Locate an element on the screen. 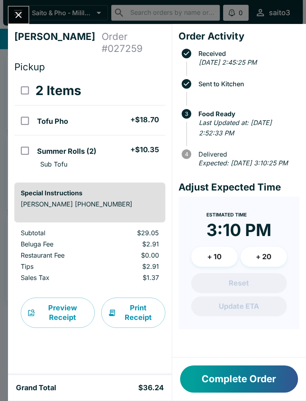 Image resolution: width=306 pixels, height=401 pixels. span: Food Ready is located at coordinates (247, 114).